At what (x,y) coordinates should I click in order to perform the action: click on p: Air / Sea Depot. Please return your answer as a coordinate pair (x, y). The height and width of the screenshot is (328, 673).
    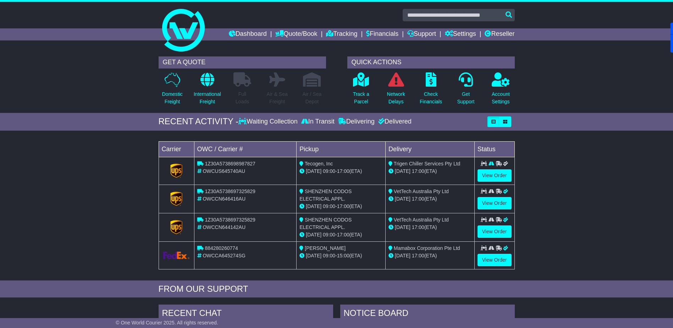
    Looking at the image, I should click on (312, 98).